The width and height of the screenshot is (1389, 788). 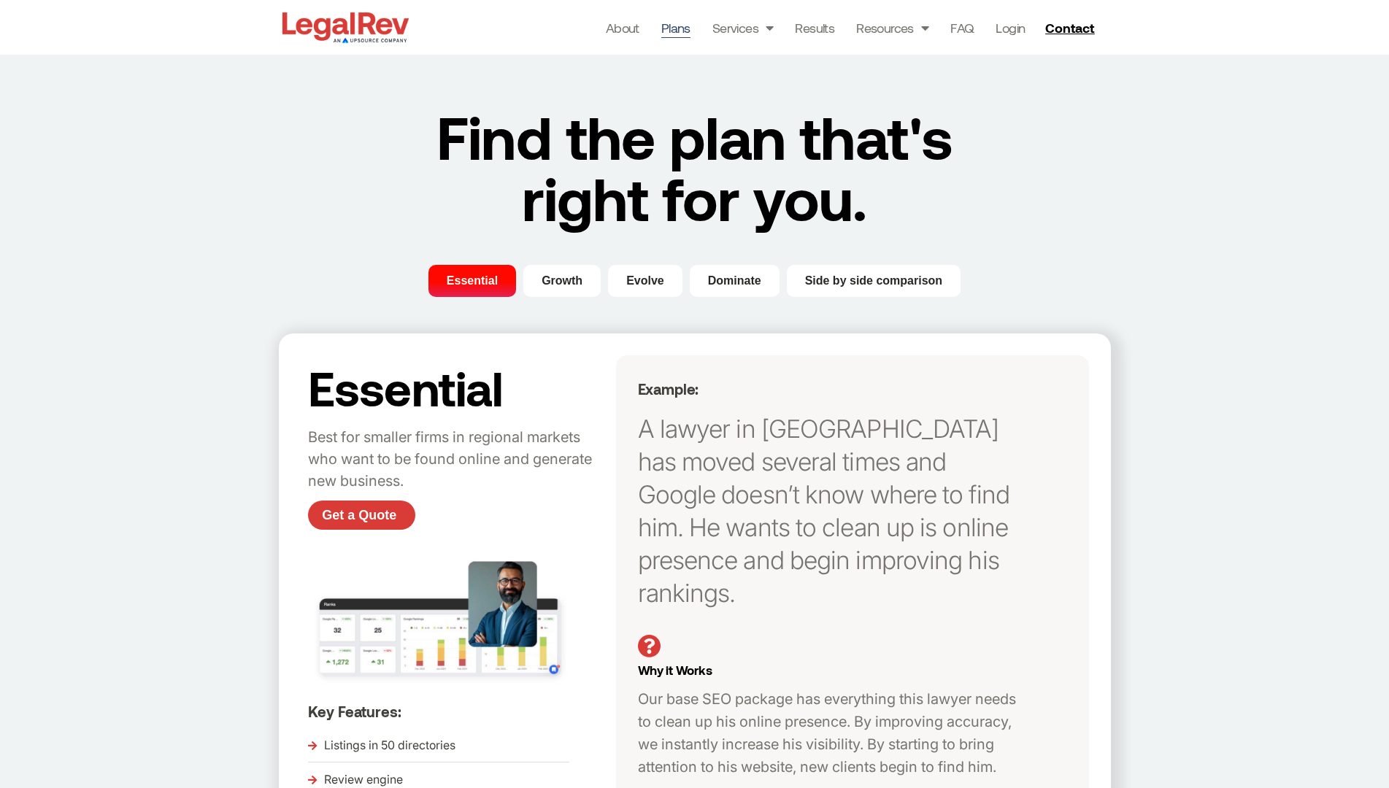 I want to click on a: Results, so click(x=814, y=28).